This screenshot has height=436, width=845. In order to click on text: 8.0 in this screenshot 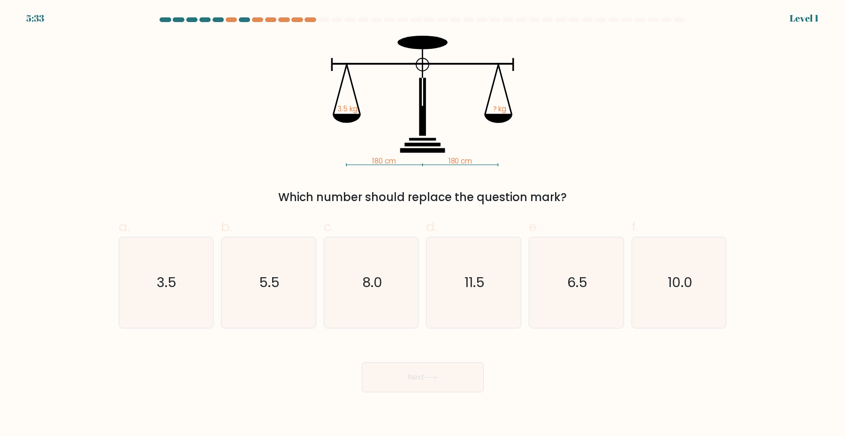, I will do `click(372, 282)`.